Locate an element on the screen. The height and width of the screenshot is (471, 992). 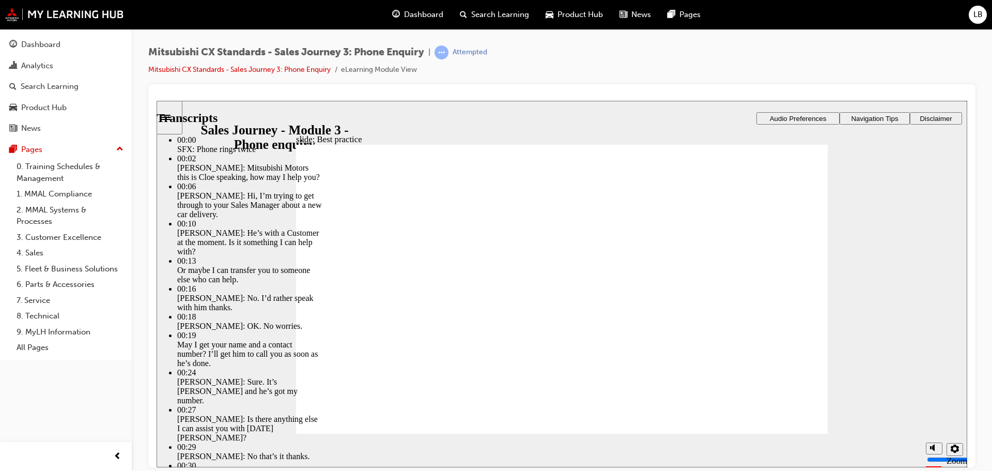
a: Product Hub is located at coordinates (66, 107).